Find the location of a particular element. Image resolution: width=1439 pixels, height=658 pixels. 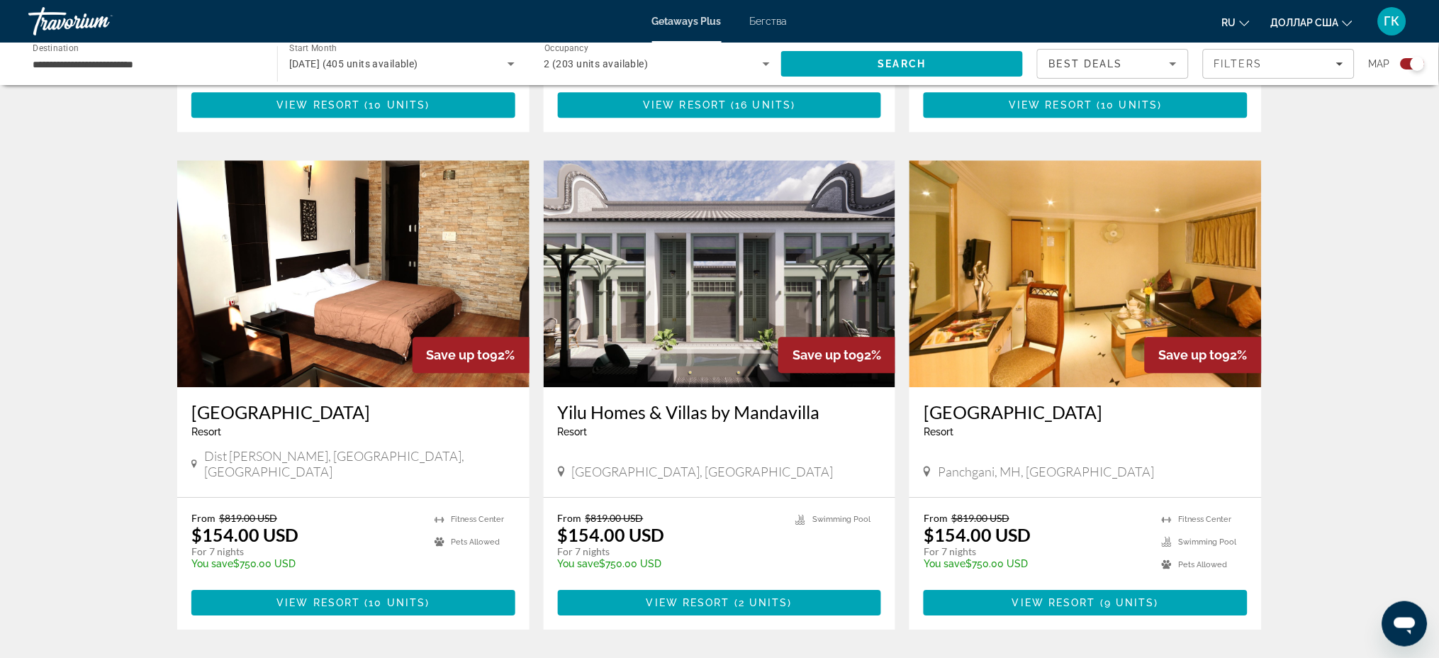

span: Best Deals is located at coordinates (1086, 64).